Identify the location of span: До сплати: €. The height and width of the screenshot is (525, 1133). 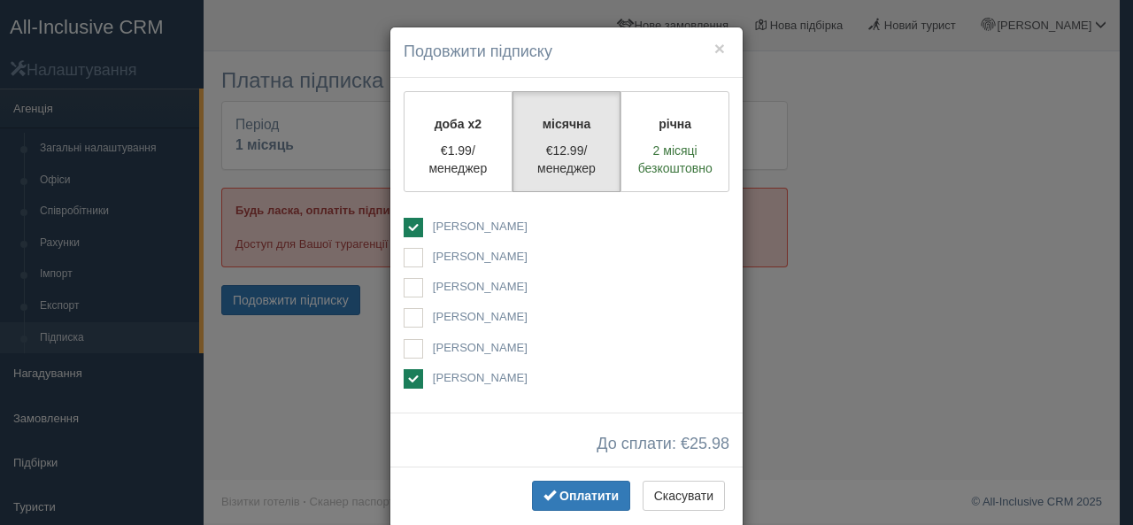
(663, 444).